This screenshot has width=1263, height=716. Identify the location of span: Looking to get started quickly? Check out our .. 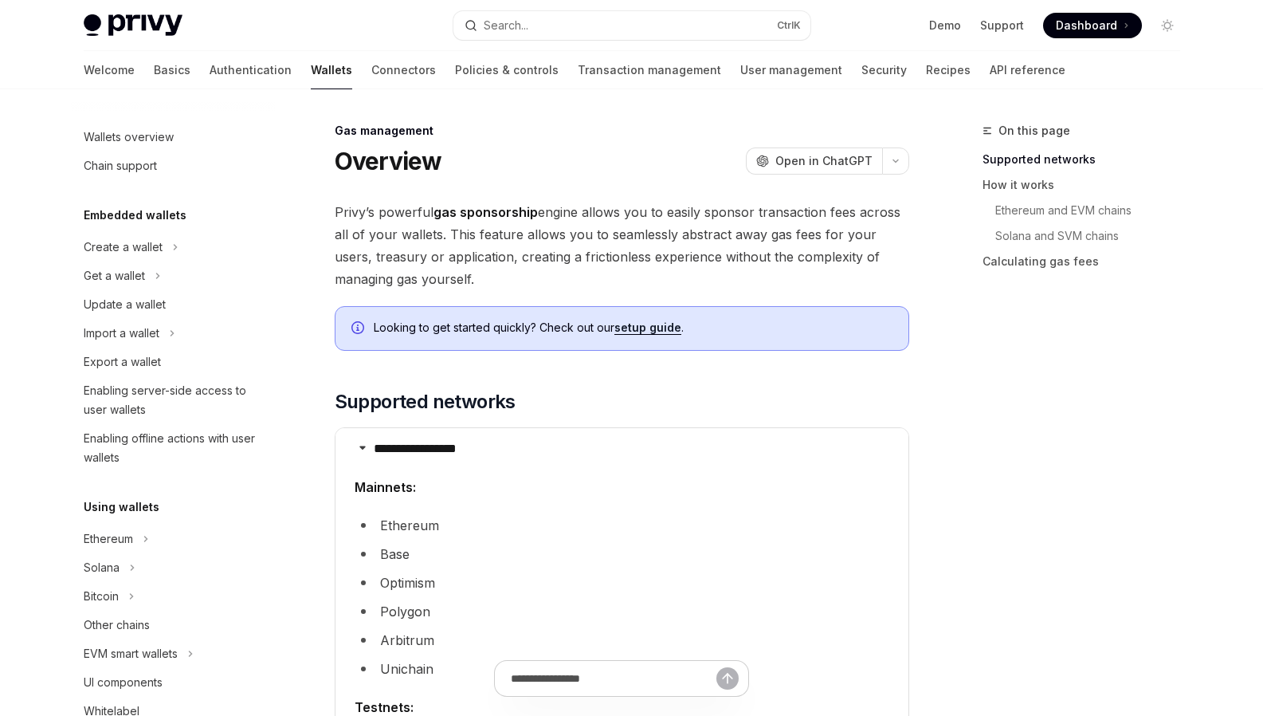
(633, 328).